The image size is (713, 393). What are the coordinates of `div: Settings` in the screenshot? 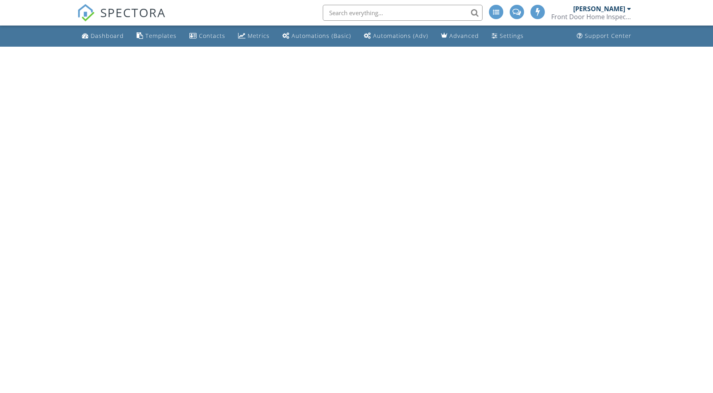 It's located at (512, 36).